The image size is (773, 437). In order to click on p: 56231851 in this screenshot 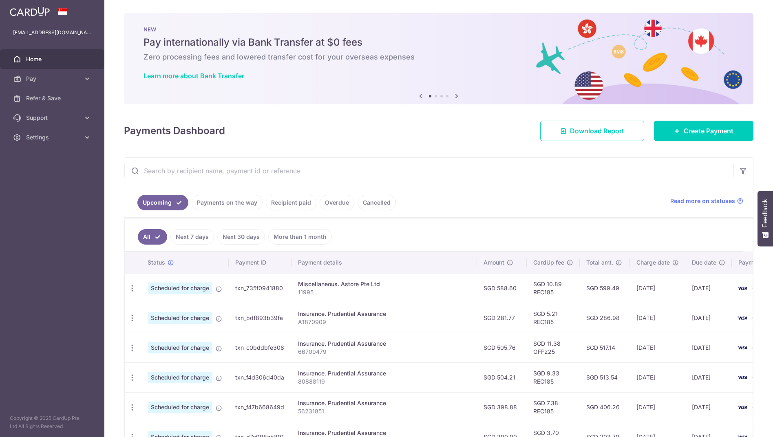, I will do `click(384, 411)`.